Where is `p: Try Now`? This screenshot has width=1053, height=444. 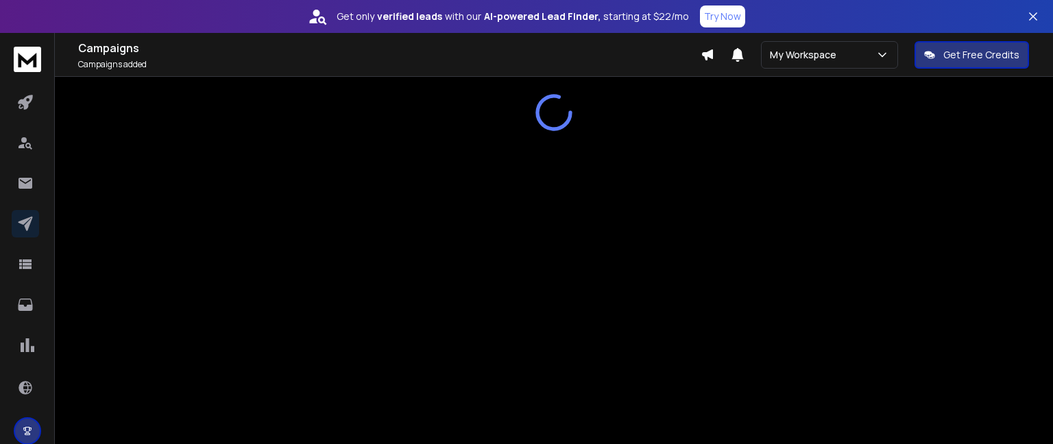
p: Try Now is located at coordinates (723, 16).